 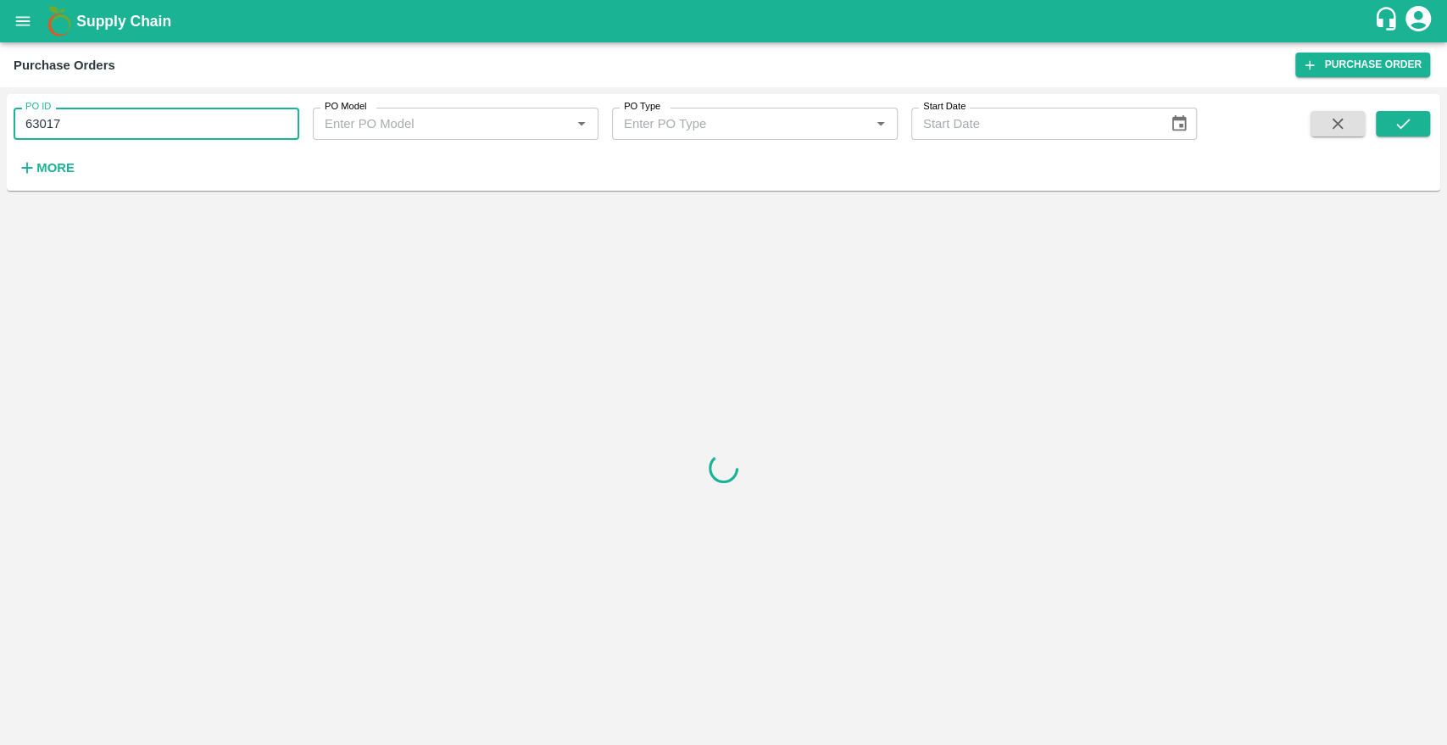 I want to click on div: account of current user, so click(x=1418, y=21).